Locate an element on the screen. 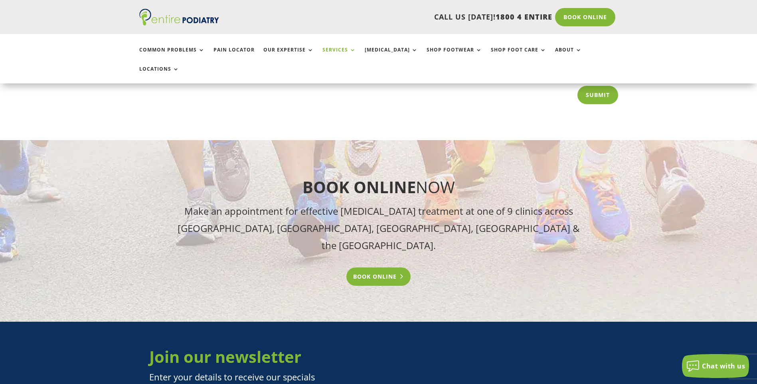 This screenshot has width=757, height=384. img: logo (1) is located at coordinates (179, 17).